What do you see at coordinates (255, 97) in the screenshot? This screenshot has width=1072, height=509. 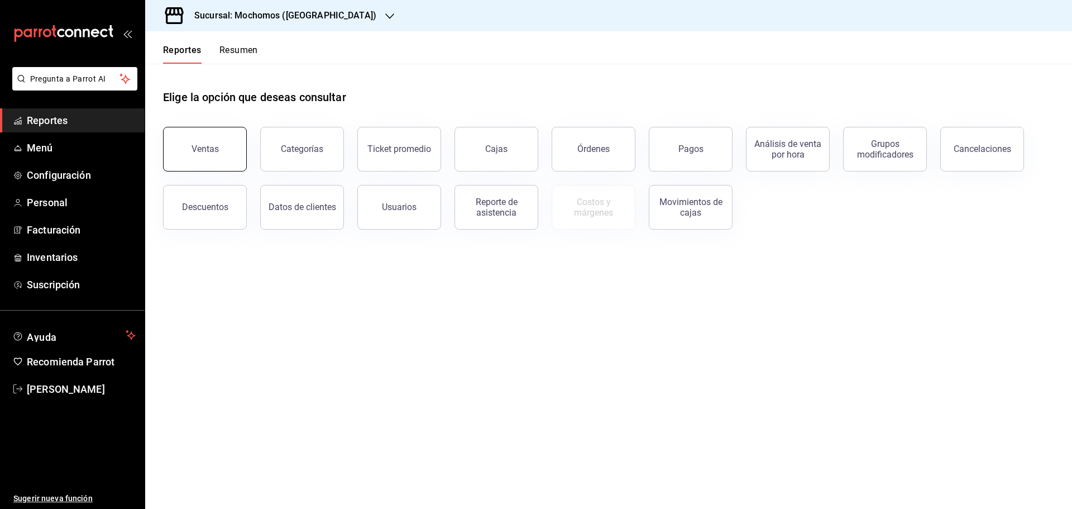 I see `h1: Elige la opción que deseas consultar` at bounding box center [255, 97].